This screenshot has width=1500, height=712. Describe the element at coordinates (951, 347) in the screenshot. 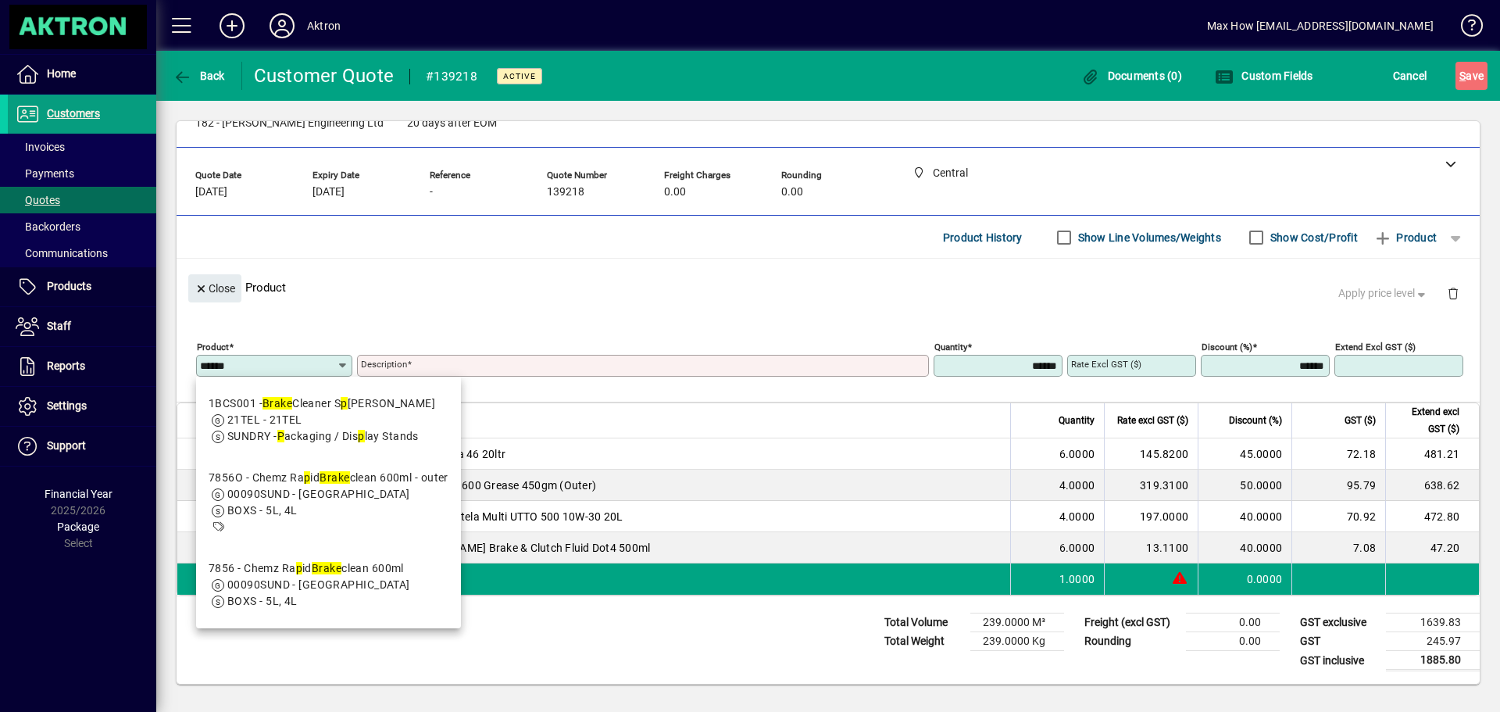

I see `mat-label: Quantity` at that location.